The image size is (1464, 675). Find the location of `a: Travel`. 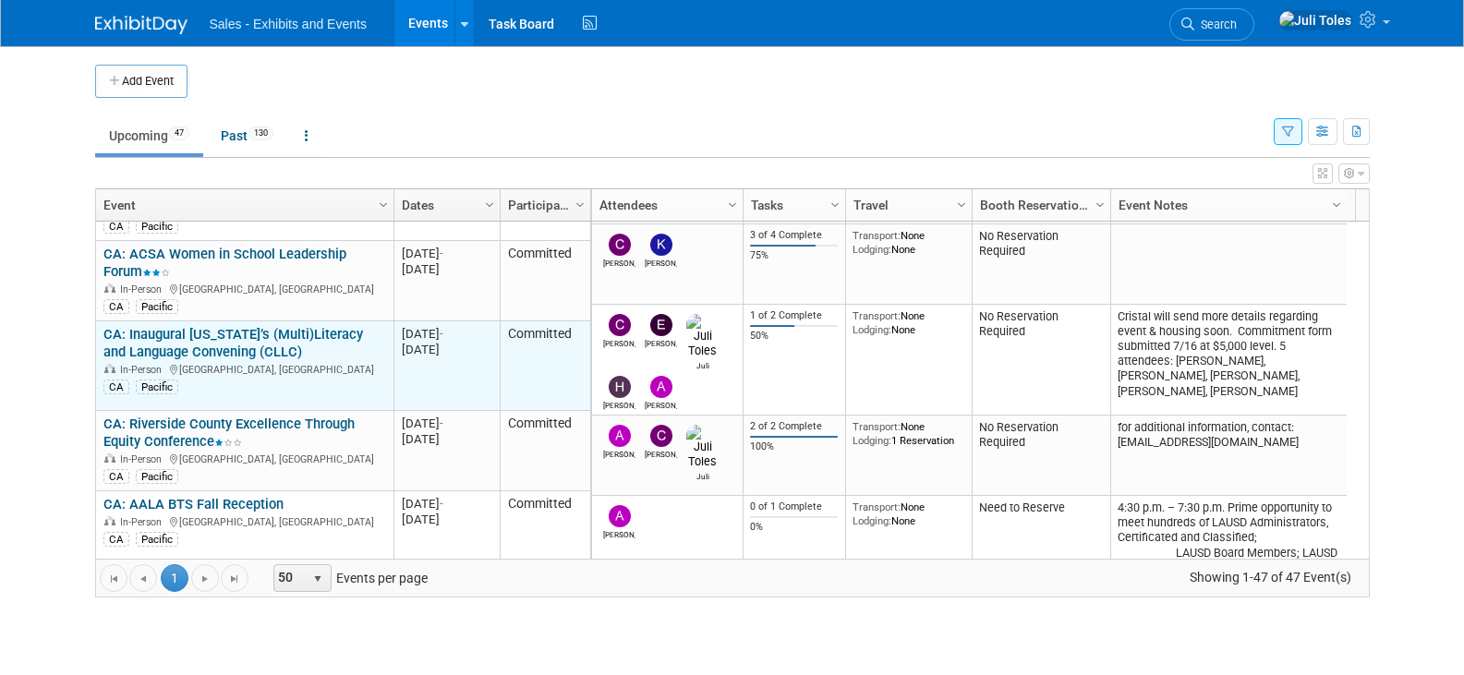

a: Travel is located at coordinates (906, 205).